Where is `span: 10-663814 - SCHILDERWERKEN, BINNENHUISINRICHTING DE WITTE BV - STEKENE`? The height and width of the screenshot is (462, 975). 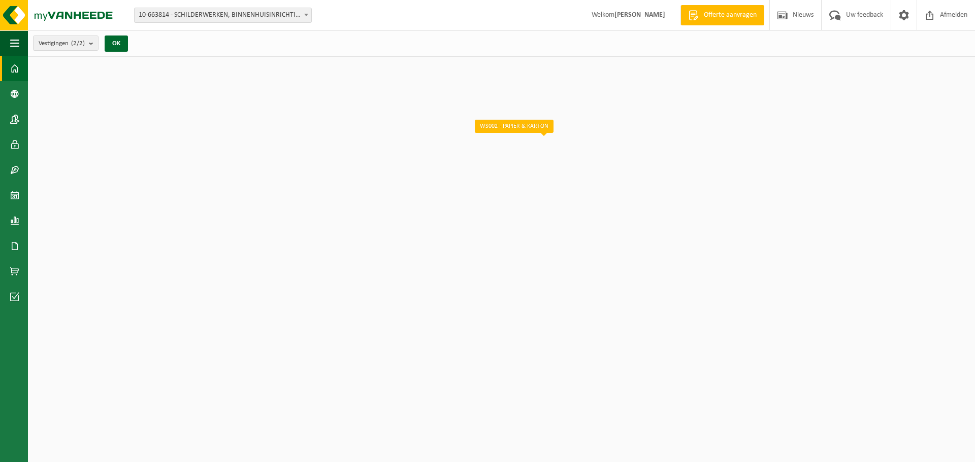
span: 10-663814 - SCHILDERWERKEN, BINNENHUISINRICHTING DE WITTE BV - STEKENE is located at coordinates (223, 15).